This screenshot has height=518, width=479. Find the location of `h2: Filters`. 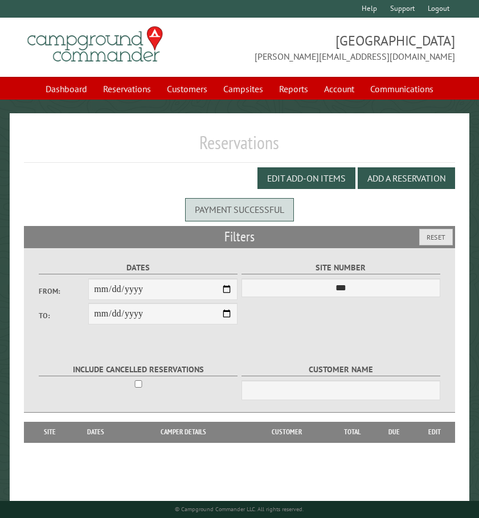

h2: Filters is located at coordinates (239, 237).